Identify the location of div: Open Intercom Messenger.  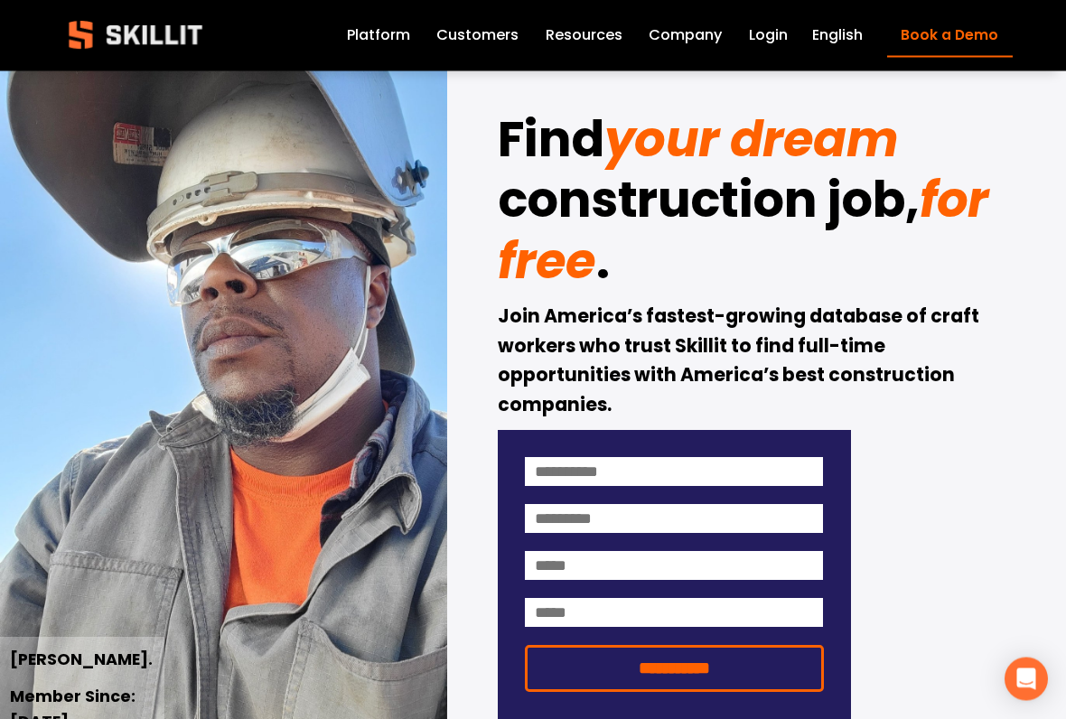
(1026, 679).